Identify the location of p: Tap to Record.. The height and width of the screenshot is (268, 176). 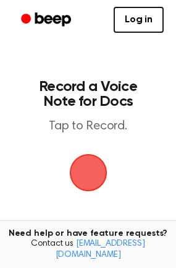
(88, 126).